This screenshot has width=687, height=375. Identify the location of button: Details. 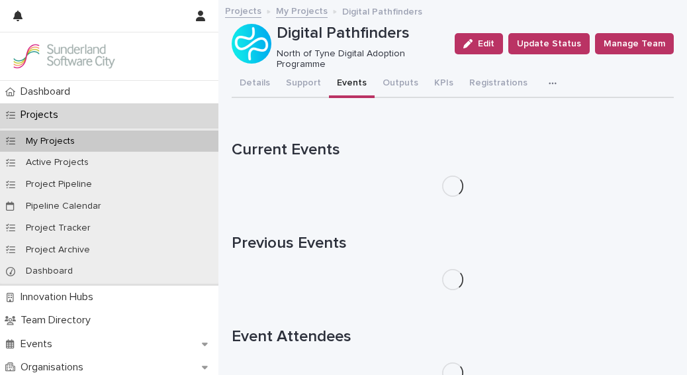
(255, 84).